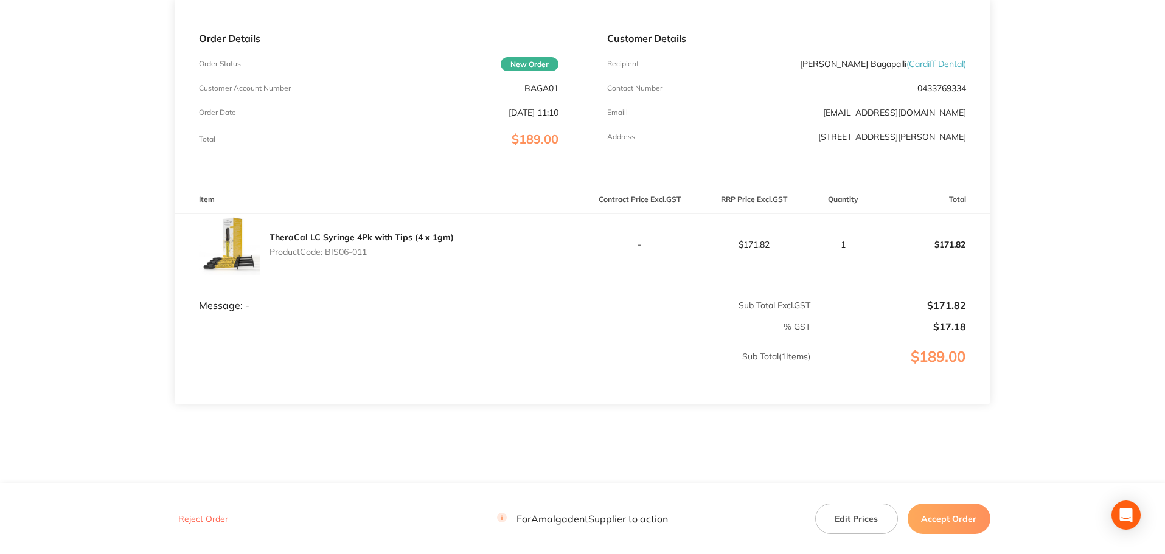 The width and height of the screenshot is (1165, 554). I want to click on p: $189.00, so click(900, 369).